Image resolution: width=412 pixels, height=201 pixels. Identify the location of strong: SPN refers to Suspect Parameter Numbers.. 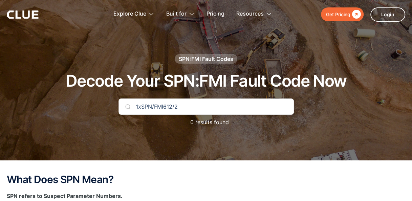
(65, 196).